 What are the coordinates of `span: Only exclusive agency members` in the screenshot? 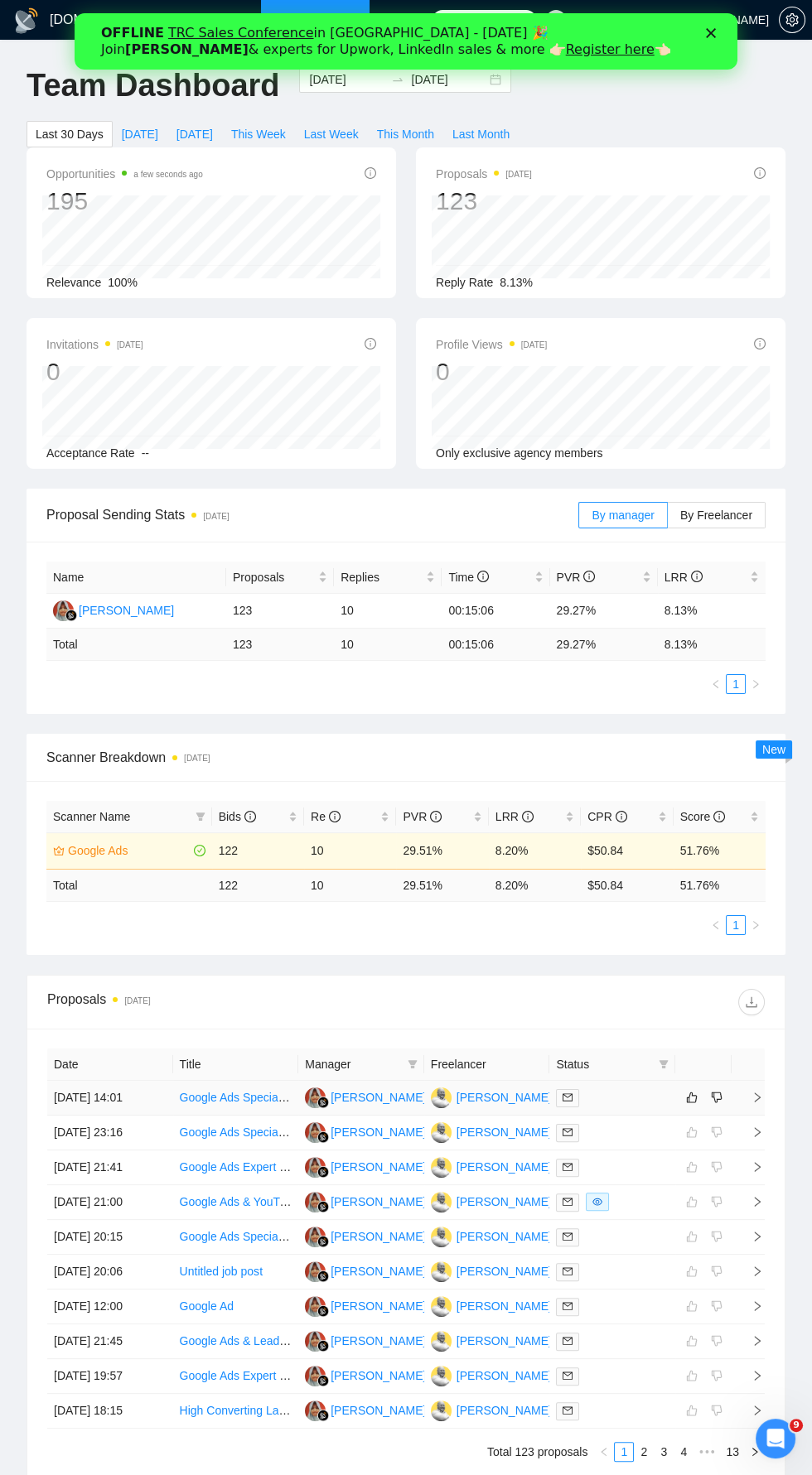 It's located at (520, 453).